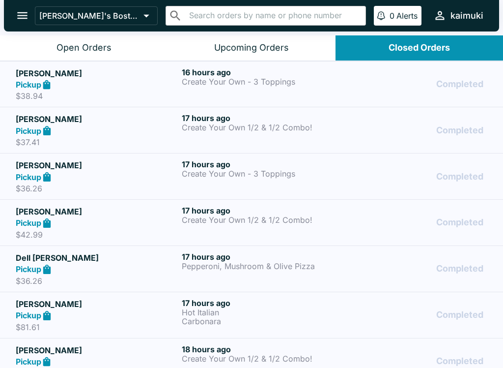 This screenshot has width=503, height=368. Describe the element at coordinates (263, 266) in the screenshot. I see `p: Pepperoni, Mushroom & Olive Pizza` at that location.